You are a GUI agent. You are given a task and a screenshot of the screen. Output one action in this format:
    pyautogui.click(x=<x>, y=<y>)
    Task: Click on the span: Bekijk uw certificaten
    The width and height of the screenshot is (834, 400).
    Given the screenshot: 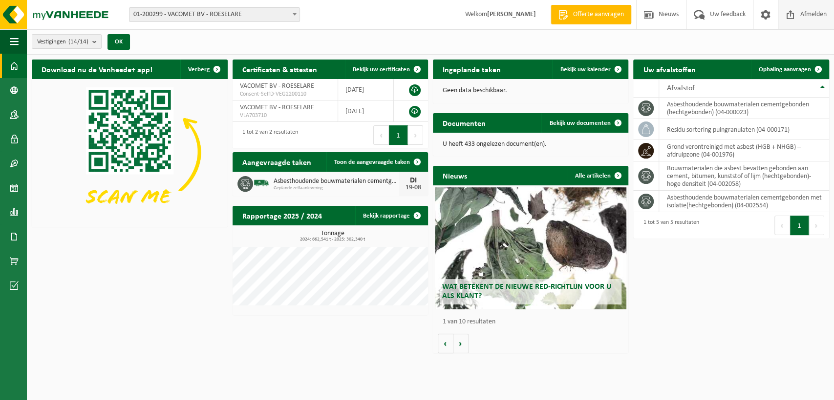 What is the action you would take?
    pyautogui.click(x=381, y=69)
    